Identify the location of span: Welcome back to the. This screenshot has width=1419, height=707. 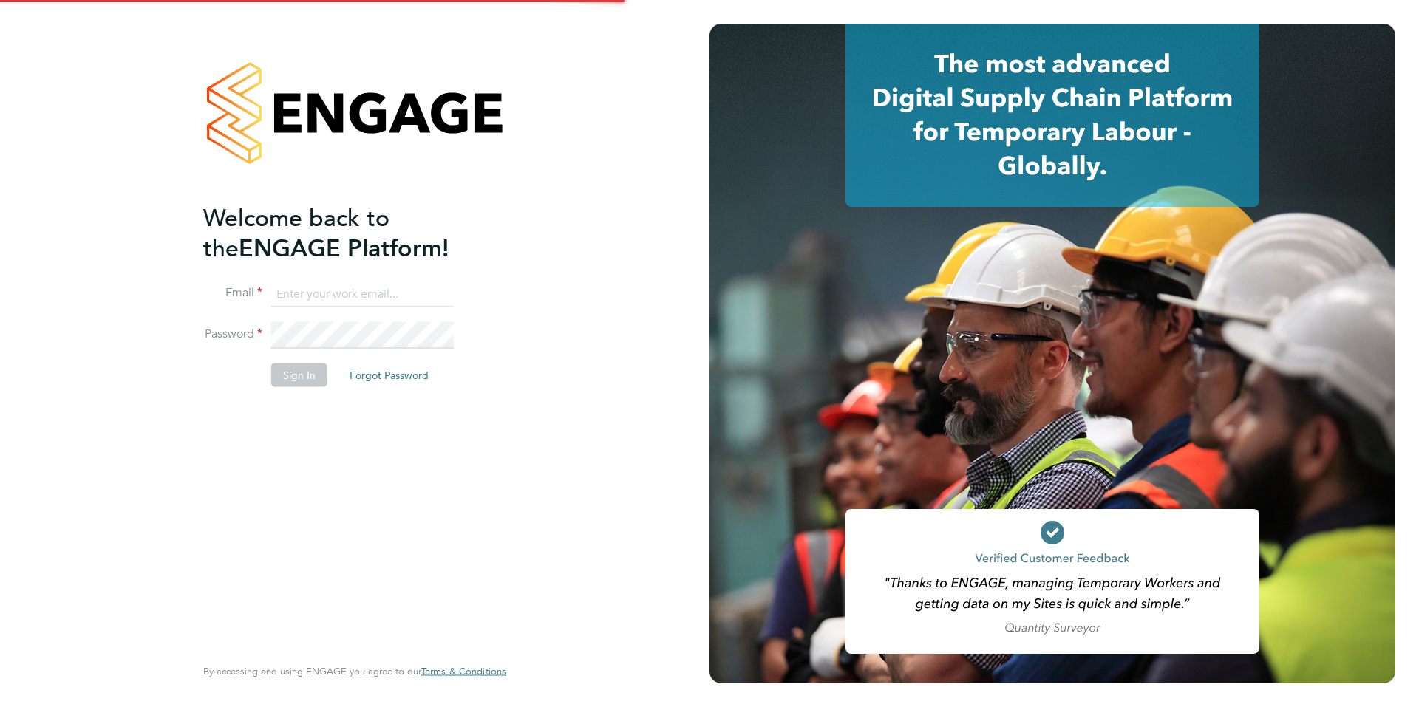
(296, 233).